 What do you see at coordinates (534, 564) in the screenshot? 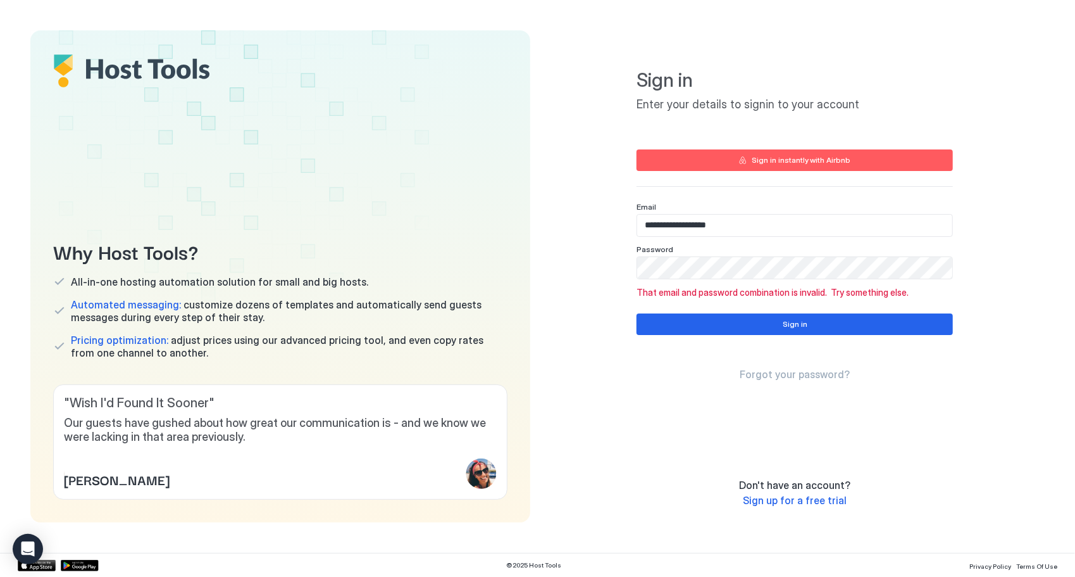
I see `span: © 2025 Host Tools` at bounding box center [534, 564].